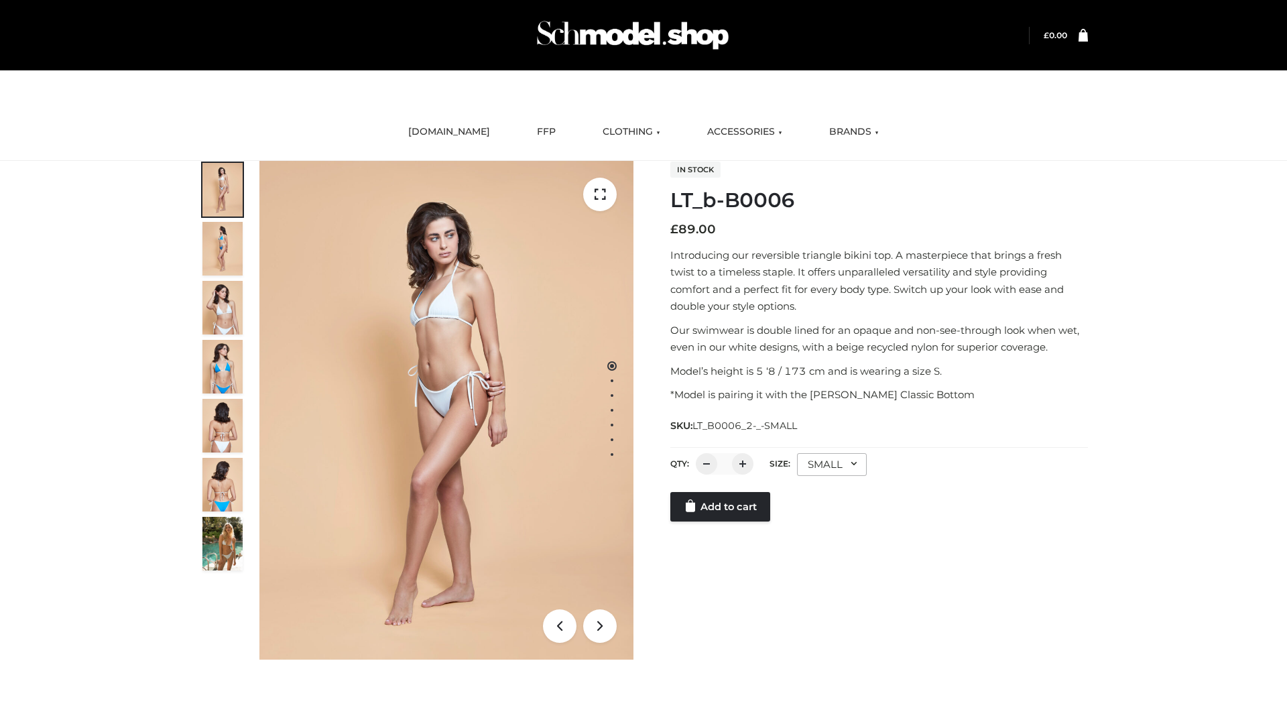 This screenshot has width=1287, height=724. What do you see at coordinates (832, 464) in the screenshot?
I see `div: SMALL` at bounding box center [832, 464].